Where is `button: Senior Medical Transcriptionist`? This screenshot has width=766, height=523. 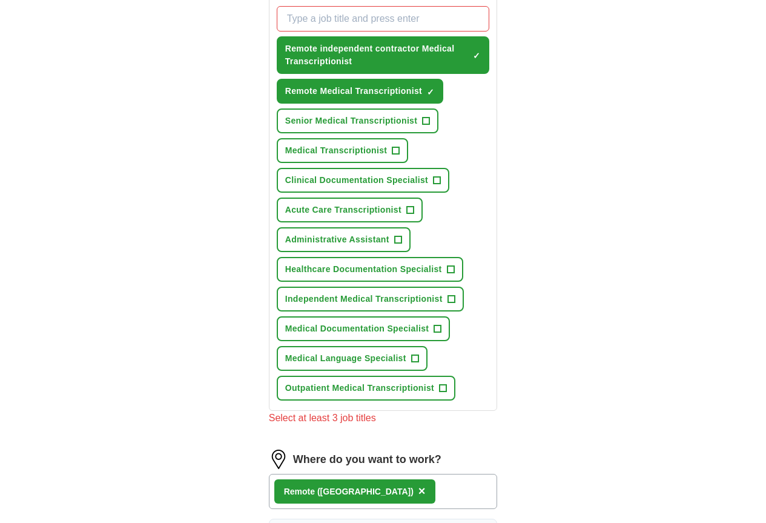 button: Senior Medical Transcriptionist is located at coordinates (358, 121).